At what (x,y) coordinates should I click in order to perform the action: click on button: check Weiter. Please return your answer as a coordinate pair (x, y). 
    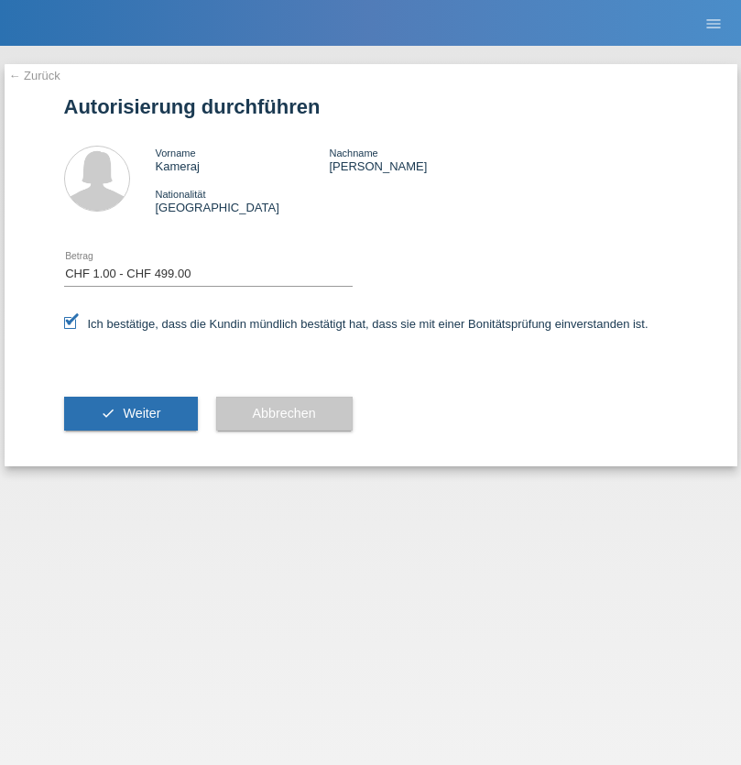
    Looking at the image, I should click on (131, 414).